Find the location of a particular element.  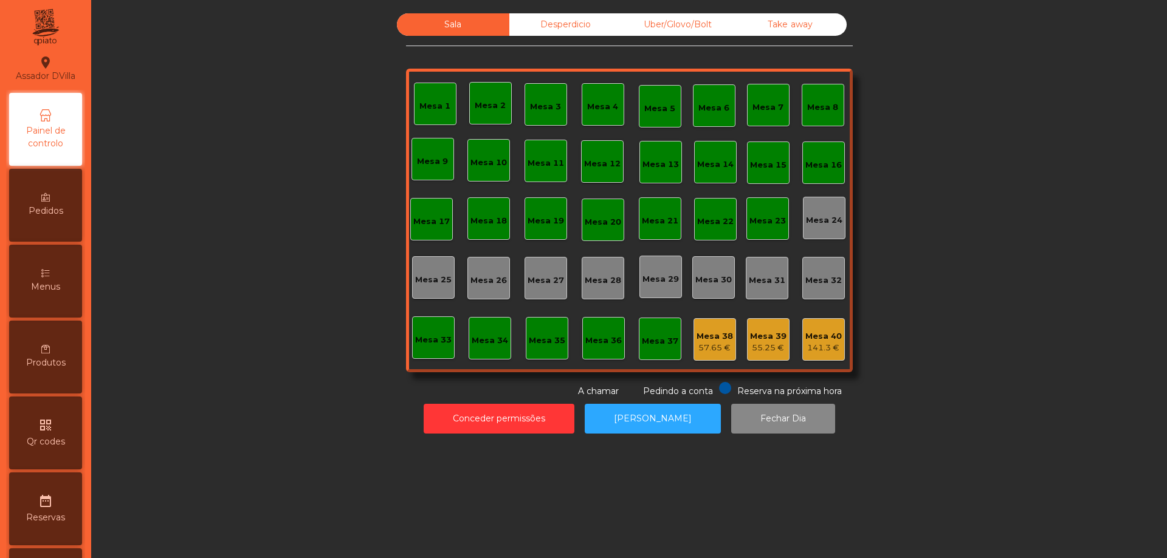

span: Qr codes is located at coordinates (46, 442).